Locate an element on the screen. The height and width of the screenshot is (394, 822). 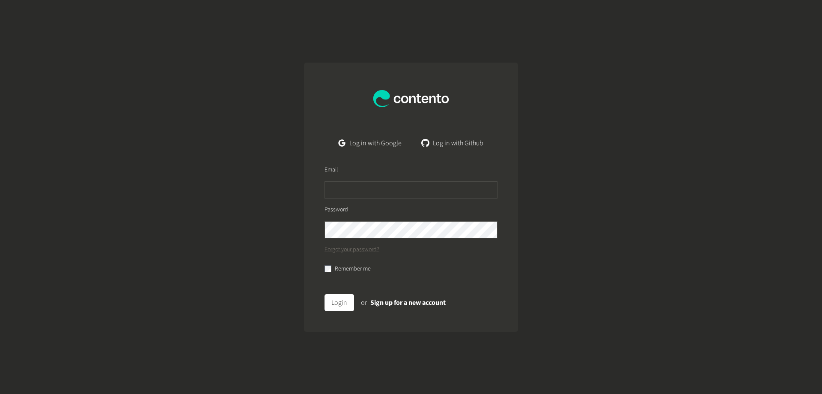
a: Log in with Github is located at coordinates (453, 143).